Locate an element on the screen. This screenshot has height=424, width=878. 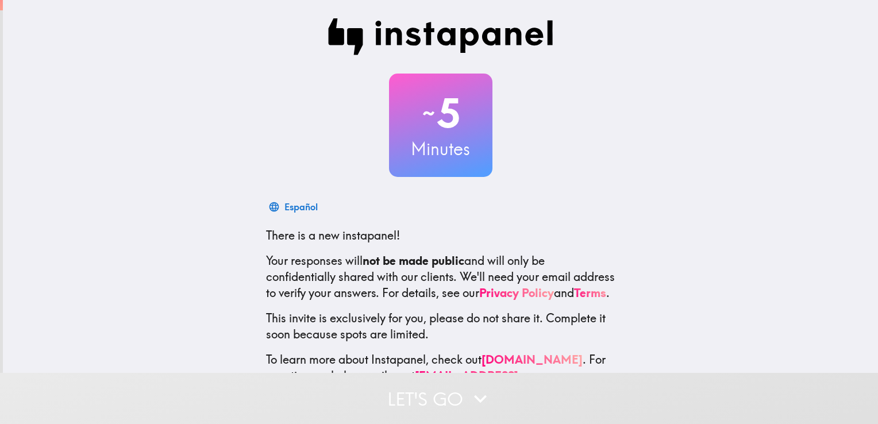
a: Privacy Policy is located at coordinates (517, 293).